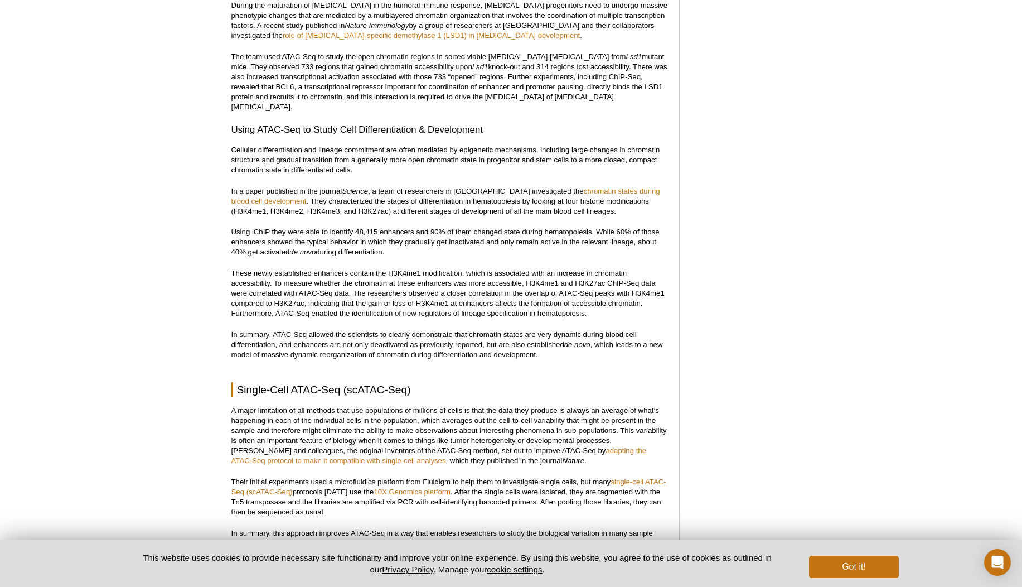 The height and width of the screenshot is (587, 1022). What do you see at coordinates (854, 566) in the screenshot?
I see `button: Got it!` at bounding box center [854, 566].